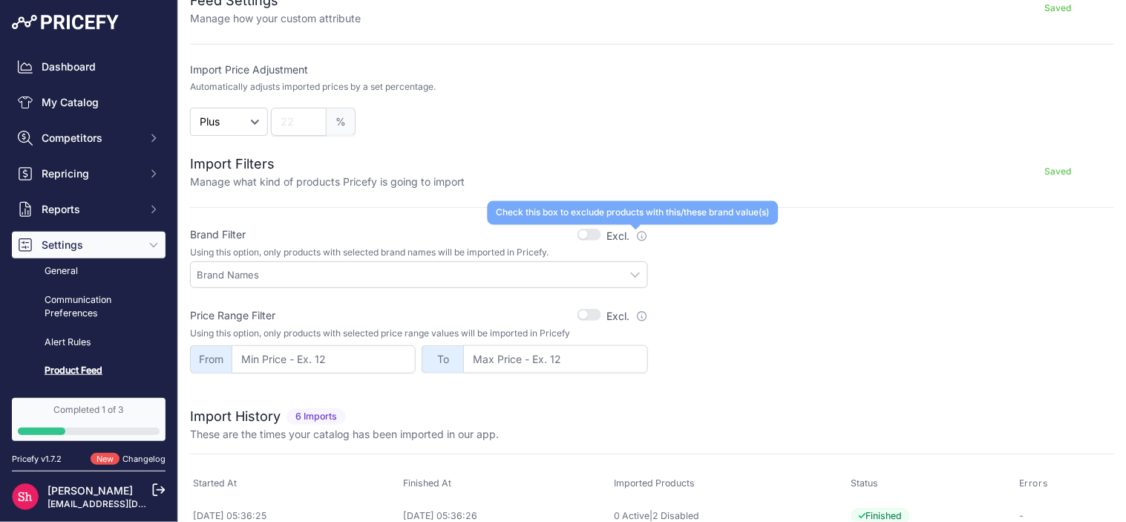 The width and height of the screenshot is (1126, 522). What do you see at coordinates (419, 70) in the screenshot?
I see `label: Import Price Adjustment` at bounding box center [419, 70].